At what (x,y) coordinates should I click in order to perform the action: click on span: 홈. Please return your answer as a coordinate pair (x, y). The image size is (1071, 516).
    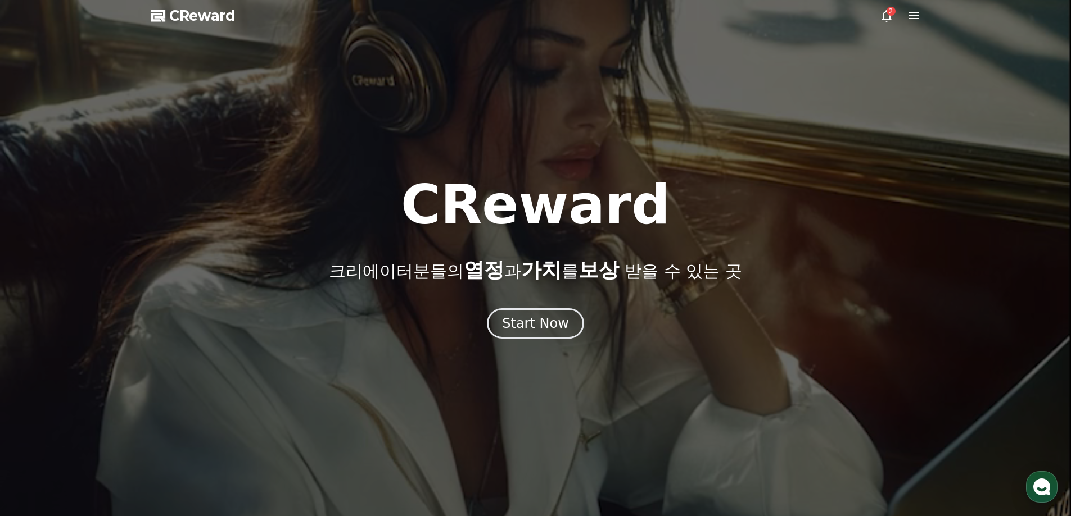
    Looking at the image, I should click on (39, 378).